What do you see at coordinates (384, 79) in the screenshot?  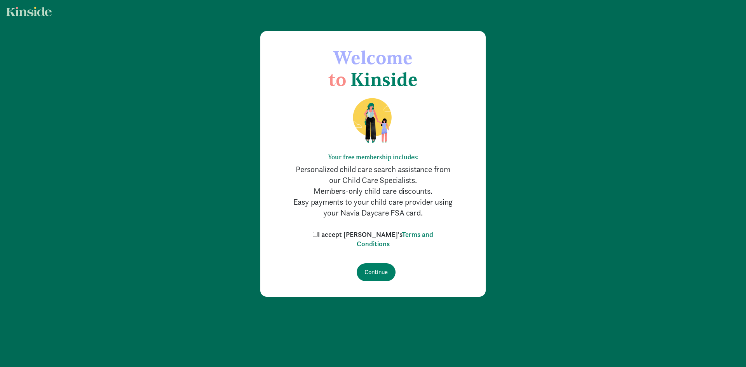 I see `span: Kinside` at bounding box center [384, 79].